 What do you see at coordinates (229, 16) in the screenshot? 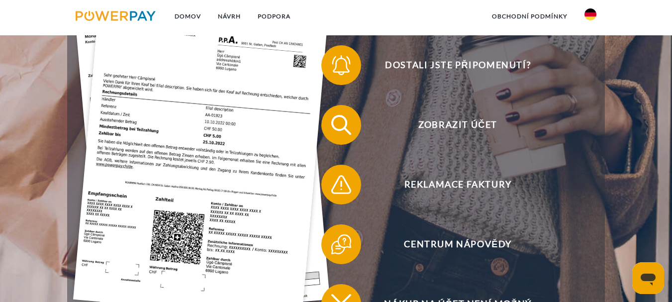
I see `font: NÁVRH` at bounding box center [229, 16].